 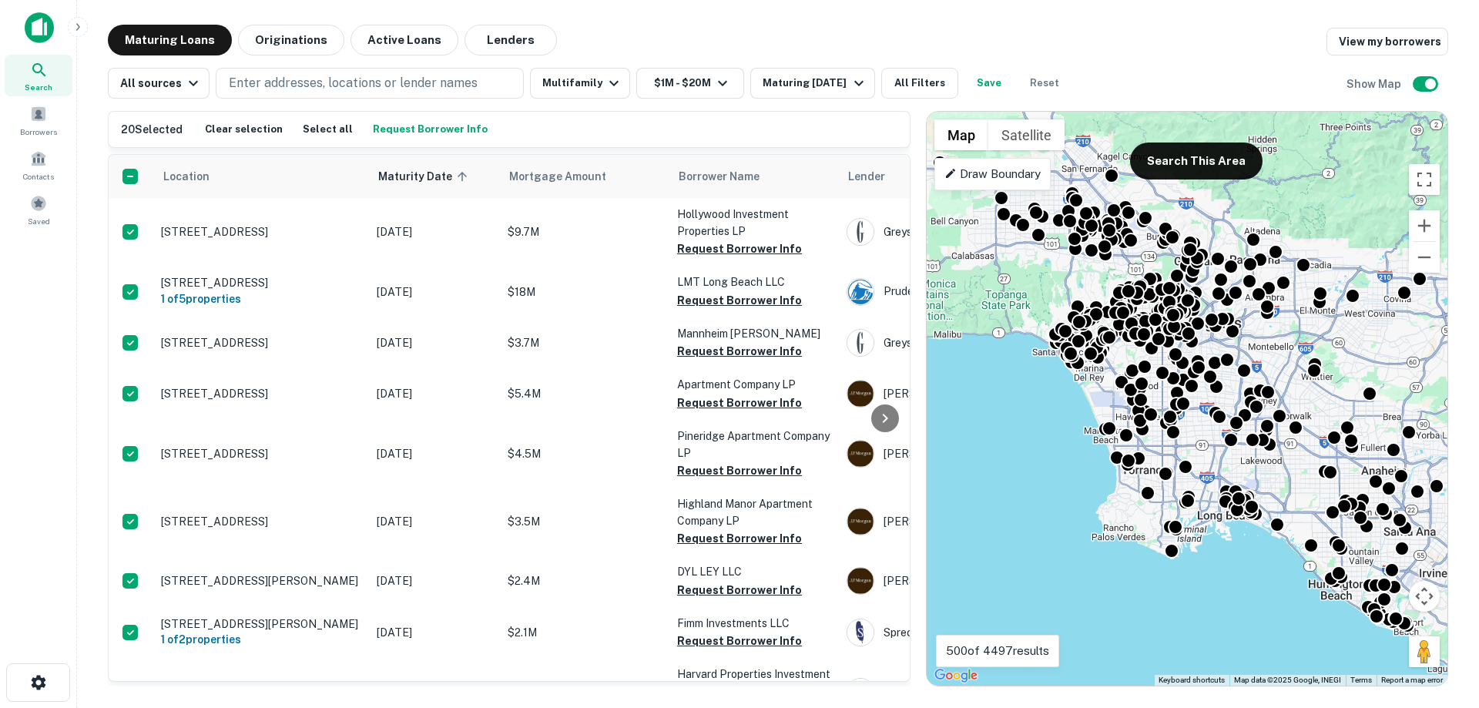 I want to click on p: Draw Boundary, so click(x=992, y=174).